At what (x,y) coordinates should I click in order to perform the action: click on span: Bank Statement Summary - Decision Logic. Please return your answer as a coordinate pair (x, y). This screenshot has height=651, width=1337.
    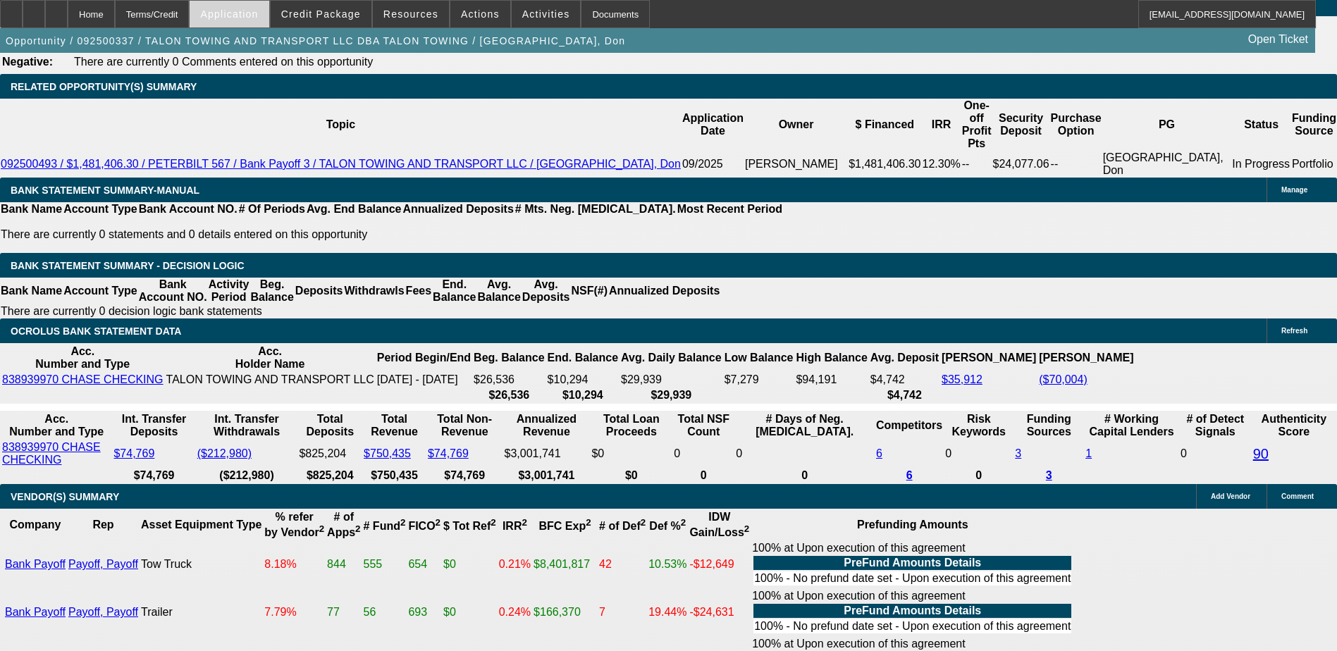
    Looking at the image, I should click on (128, 266).